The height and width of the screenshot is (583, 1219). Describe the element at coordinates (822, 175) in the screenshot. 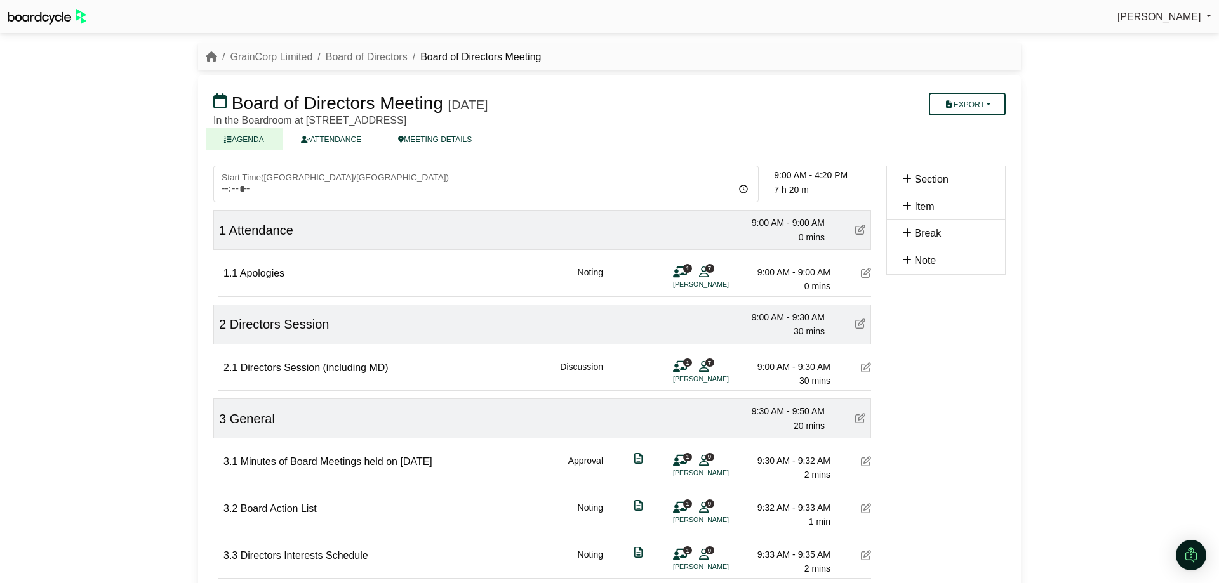

I see `div: 9:00 AM - 4:20 PM` at that location.